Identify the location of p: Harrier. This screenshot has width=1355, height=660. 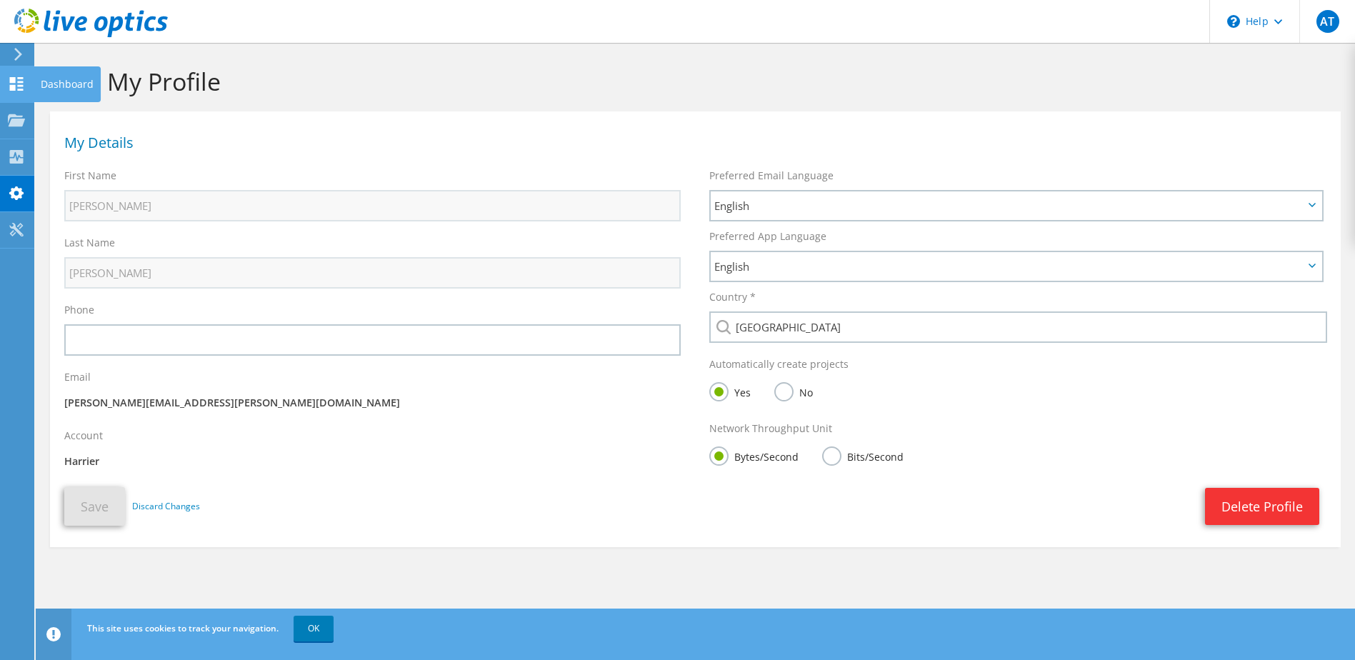
(372, 462).